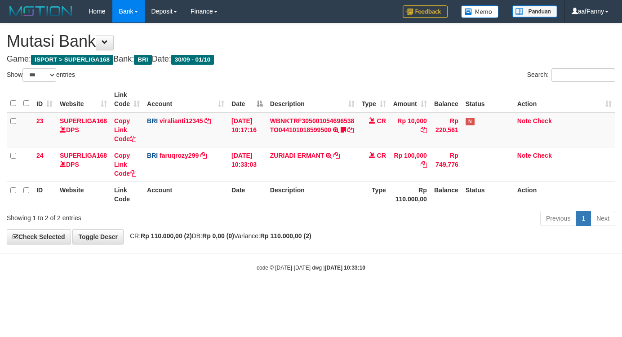 The image size is (622, 337). Describe the element at coordinates (447, 130) in the screenshot. I see `td: Rp 220,561` at that location.